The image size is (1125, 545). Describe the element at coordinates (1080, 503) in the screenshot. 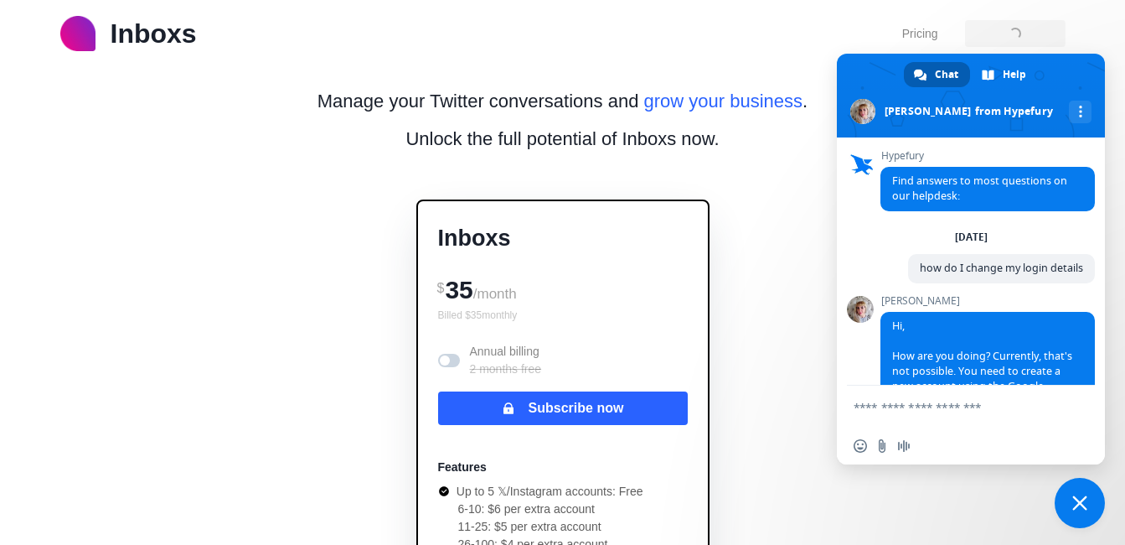

I see `div: Close chat` at that location.